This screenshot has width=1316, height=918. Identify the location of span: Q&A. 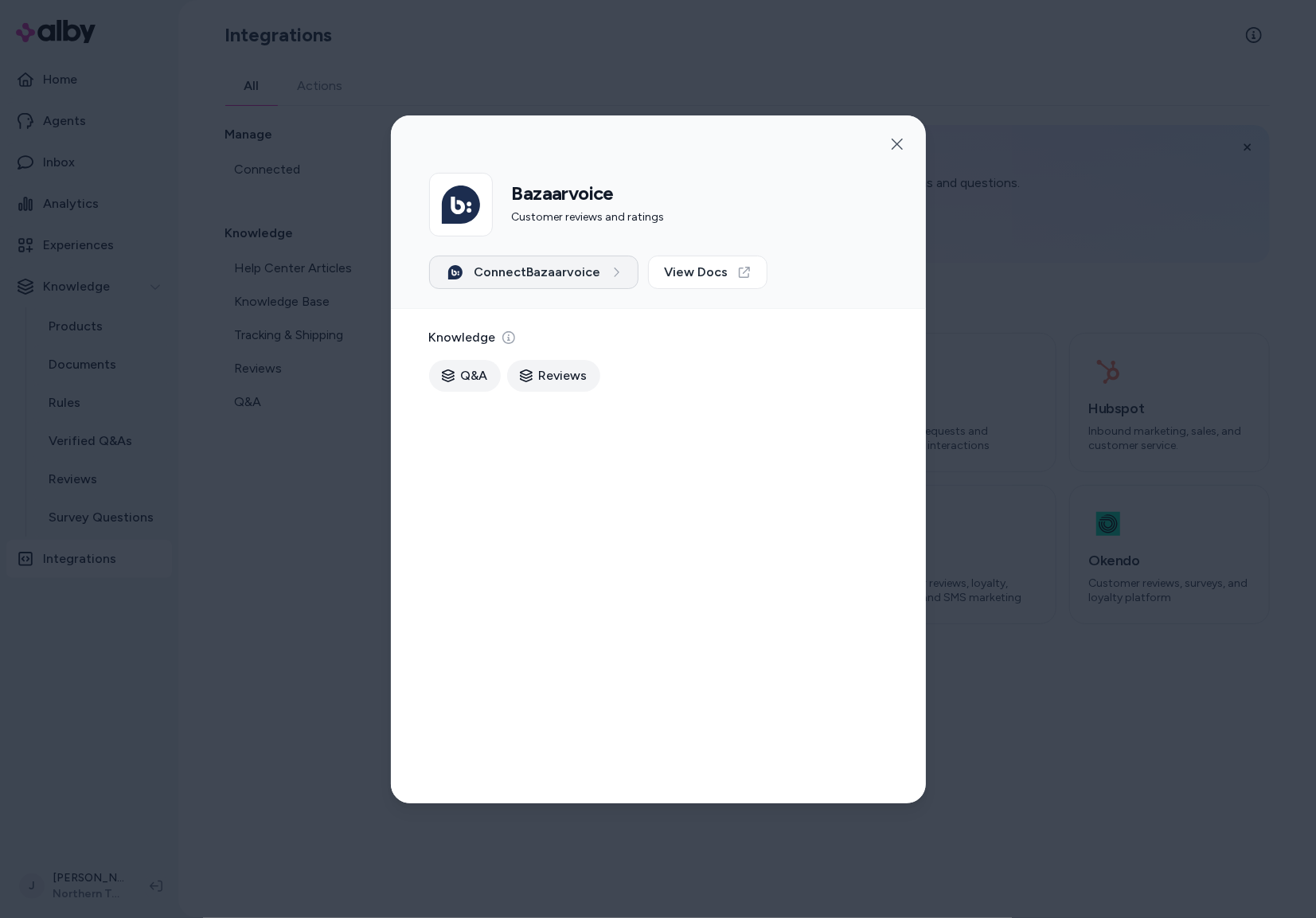
(474, 376).